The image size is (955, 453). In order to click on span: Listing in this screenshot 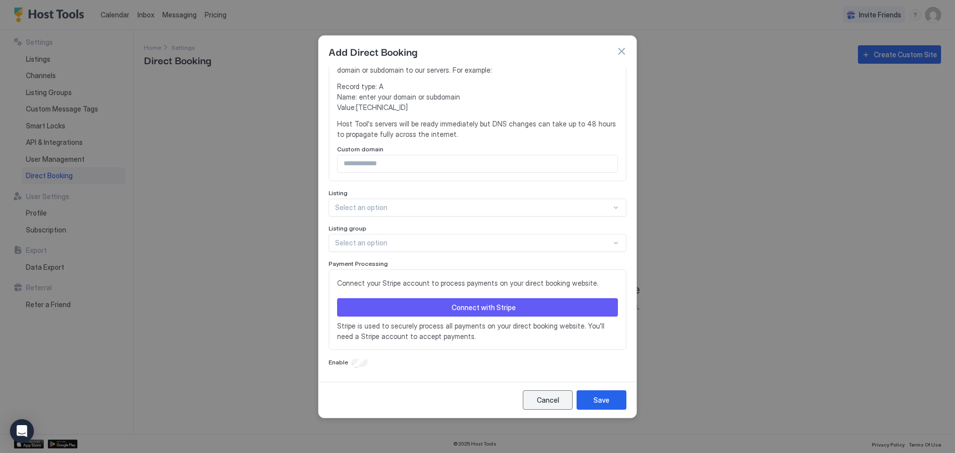, I will do `click(338, 193)`.